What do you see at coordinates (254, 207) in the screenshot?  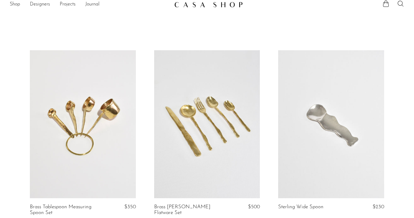 I see `span: $500` at bounding box center [254, 207].